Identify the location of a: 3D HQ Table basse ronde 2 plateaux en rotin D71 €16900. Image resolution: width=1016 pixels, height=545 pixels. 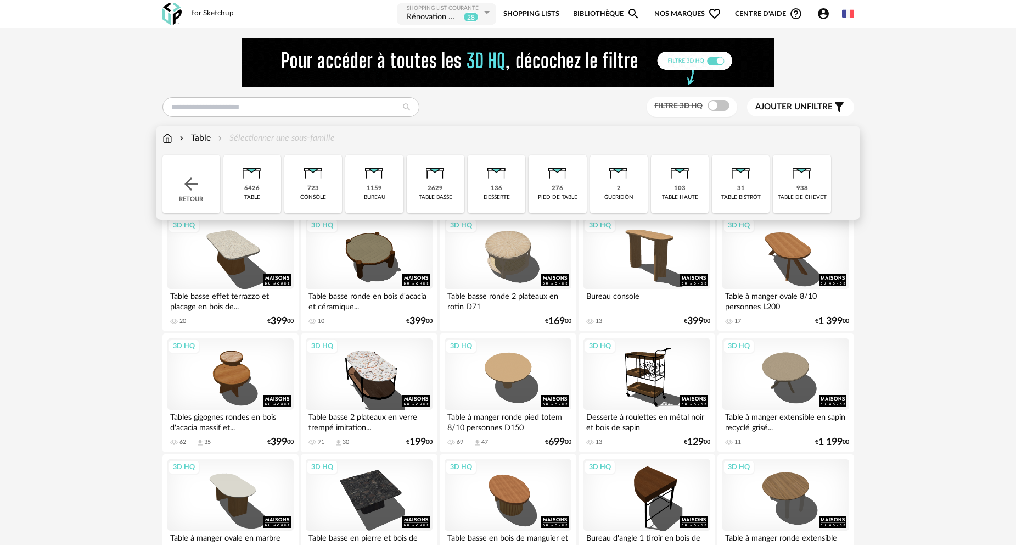
(508, 272).